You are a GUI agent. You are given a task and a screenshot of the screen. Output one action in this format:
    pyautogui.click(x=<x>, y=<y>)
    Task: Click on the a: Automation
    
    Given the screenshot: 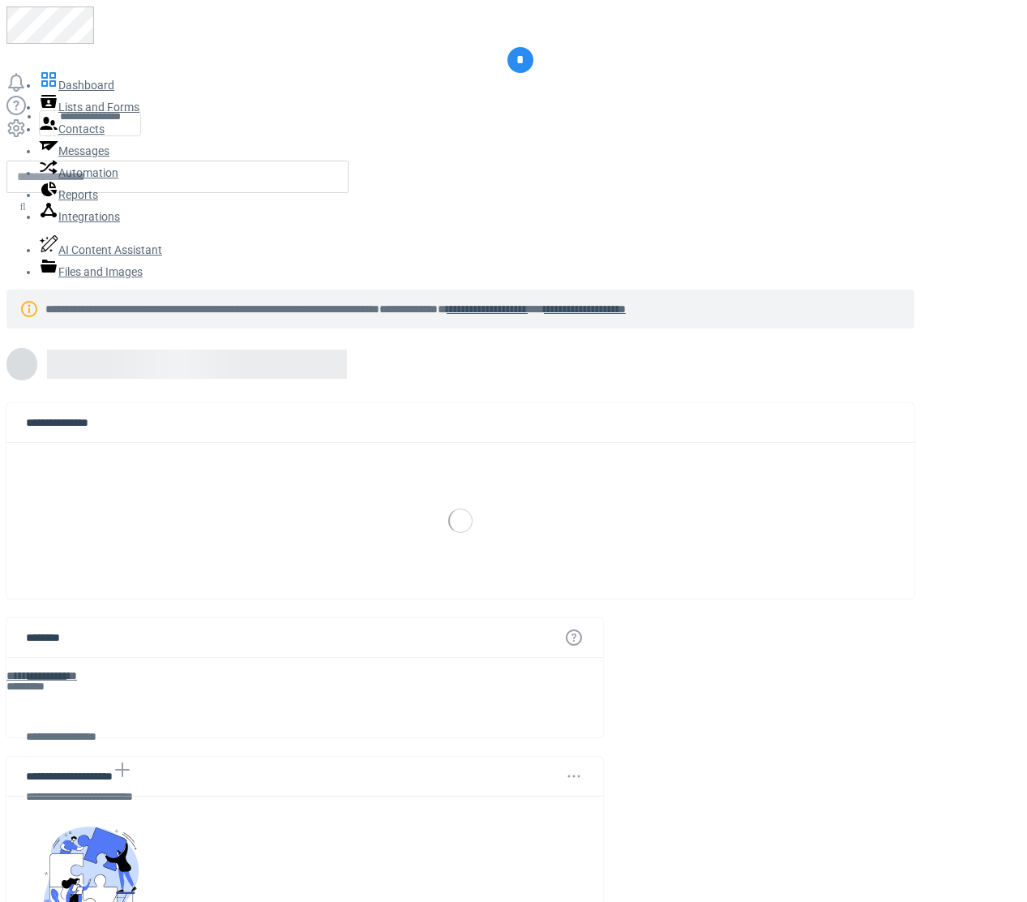 What is the action you would take?
    pyautogui.click(x=79, y=173)
    